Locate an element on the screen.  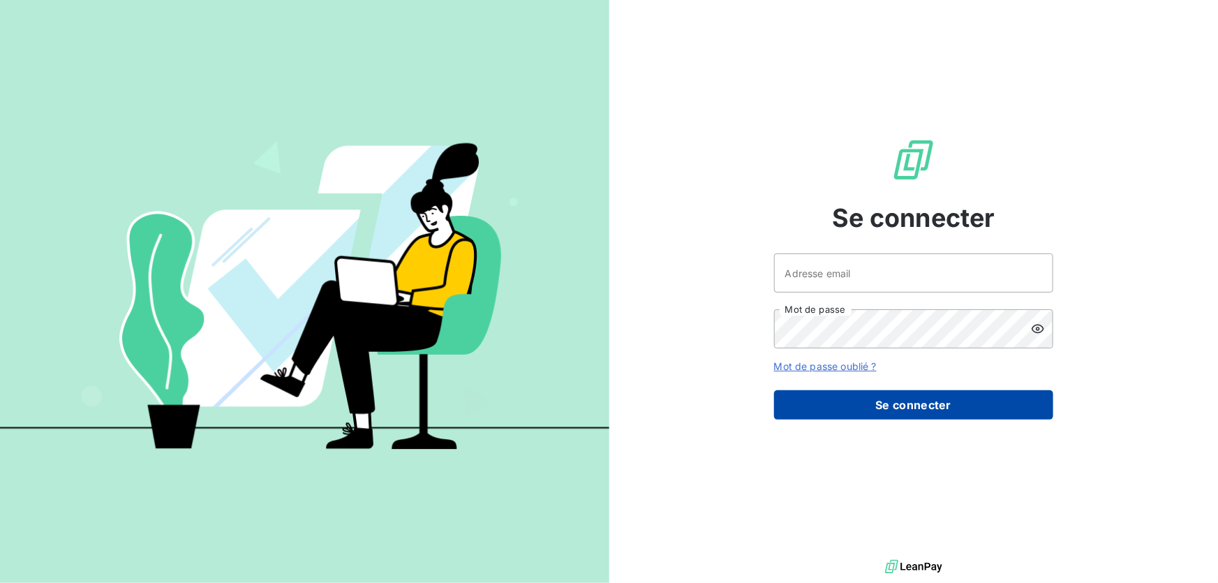
a: Mot de passe oublié ? is located at coordinates (825, 366).